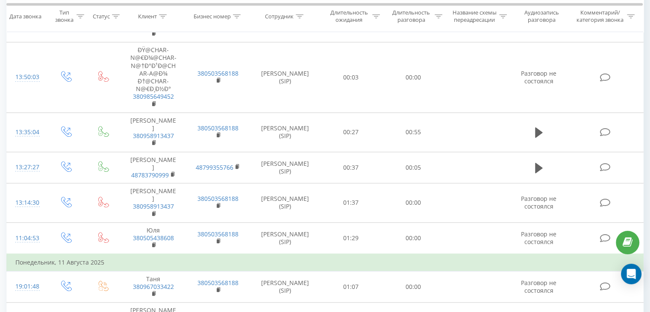 The height and width of the screenshot is (312, 650). I want to click on a: 48783790999, so click(150, 175).